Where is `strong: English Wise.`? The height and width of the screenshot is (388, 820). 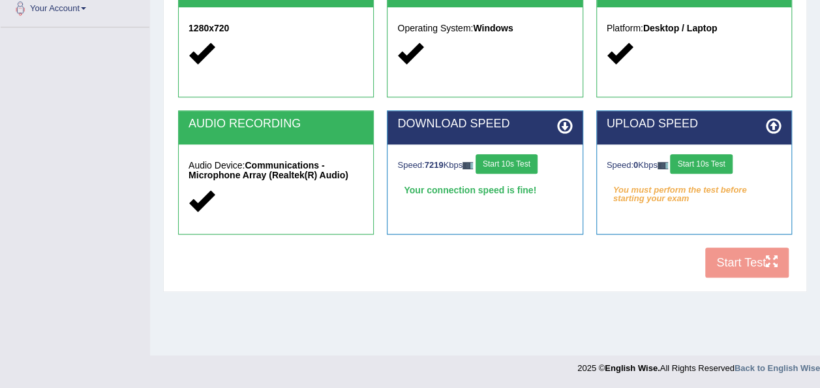
strong: English Wise. is located at coordinates (632, 367).